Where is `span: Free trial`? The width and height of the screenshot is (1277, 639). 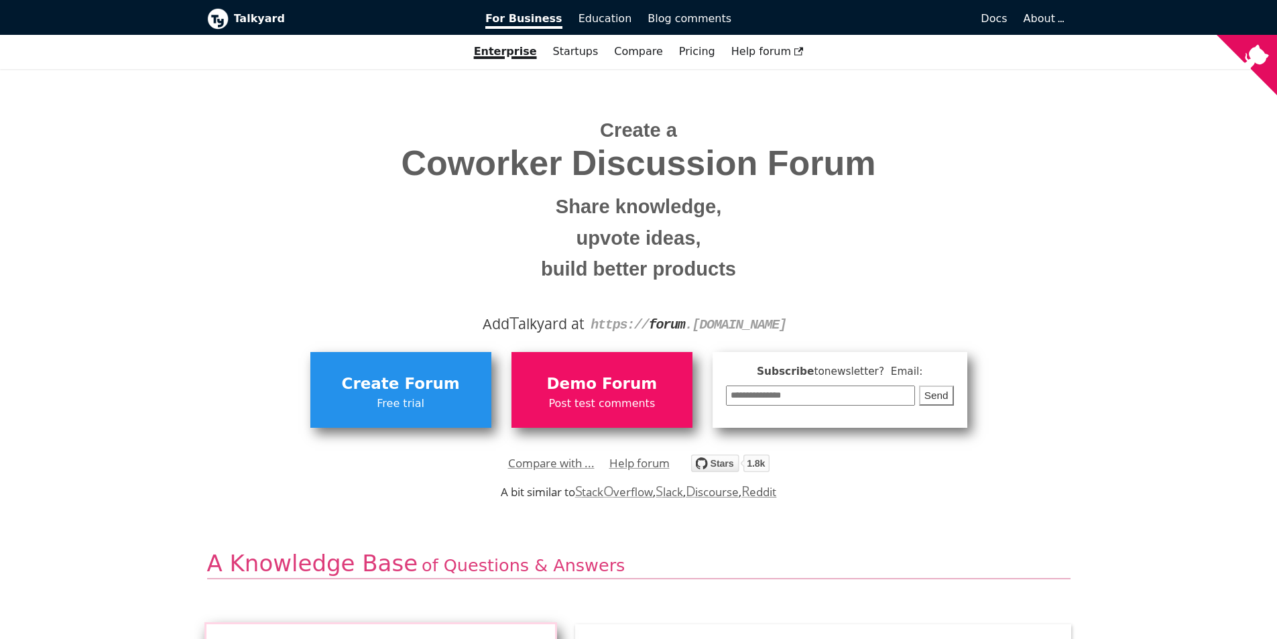 span: Free trial is located at coordinates (401, 404).